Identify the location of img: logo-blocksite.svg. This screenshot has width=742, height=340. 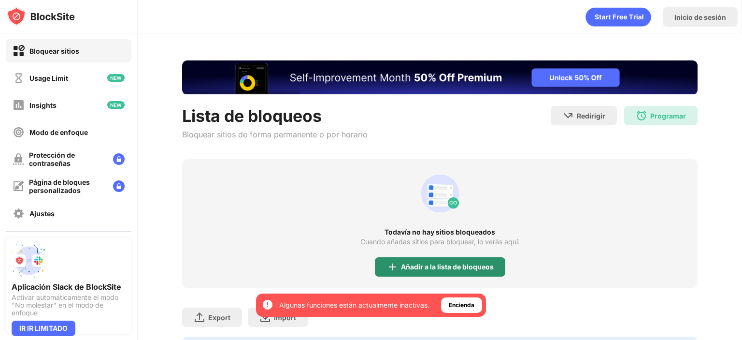
(41, 16).